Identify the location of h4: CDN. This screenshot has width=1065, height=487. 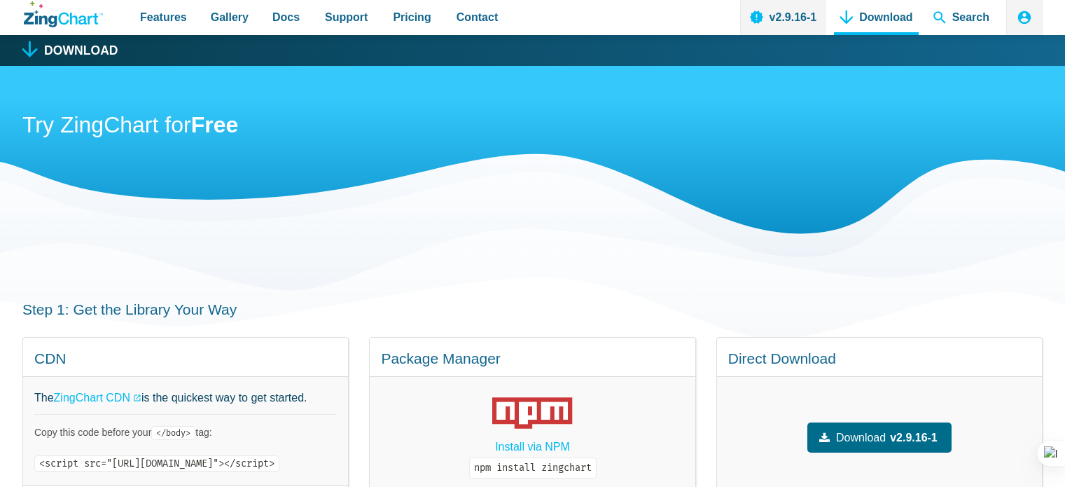
(186, 358).